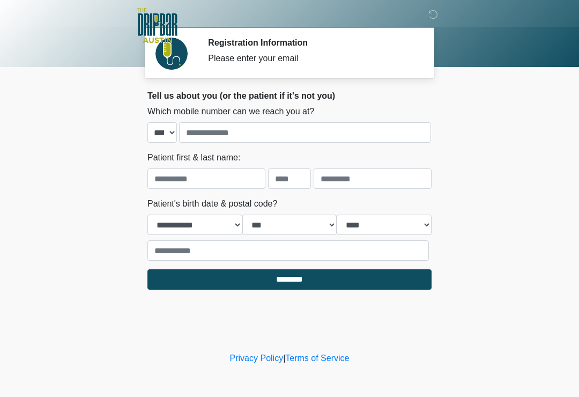  Describe the element at coordinates (194, 158) in the screenshot. I see `label: Patient first & last name:` at that location.